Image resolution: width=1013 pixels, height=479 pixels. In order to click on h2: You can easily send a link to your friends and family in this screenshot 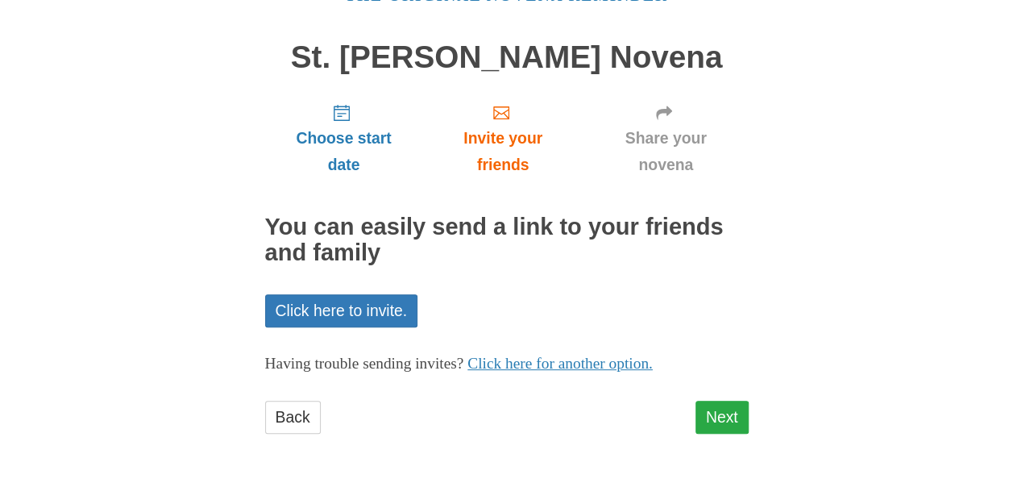, I will do `click(507, 240)`.